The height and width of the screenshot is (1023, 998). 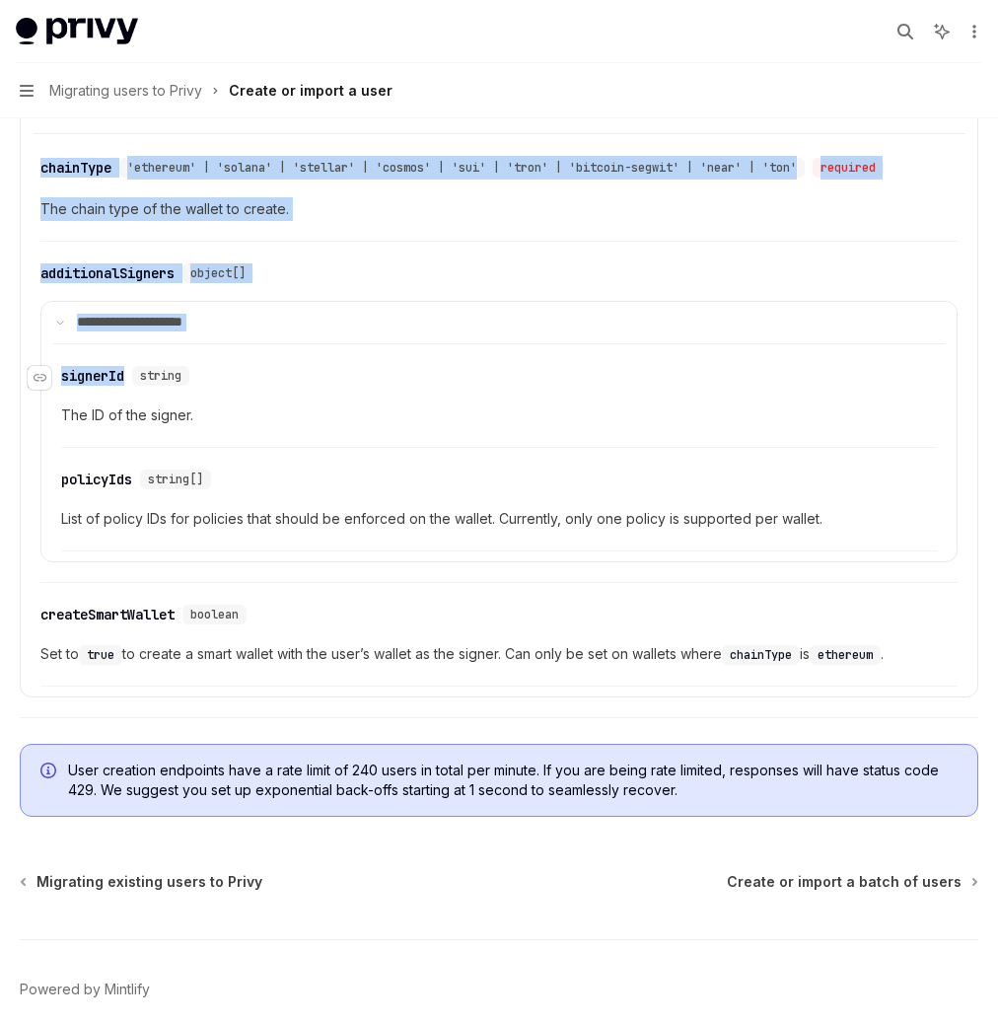 What do you see at coordinates (101, 655) in the screenshot?
I see `code: true` at bounding box center [101, 655].